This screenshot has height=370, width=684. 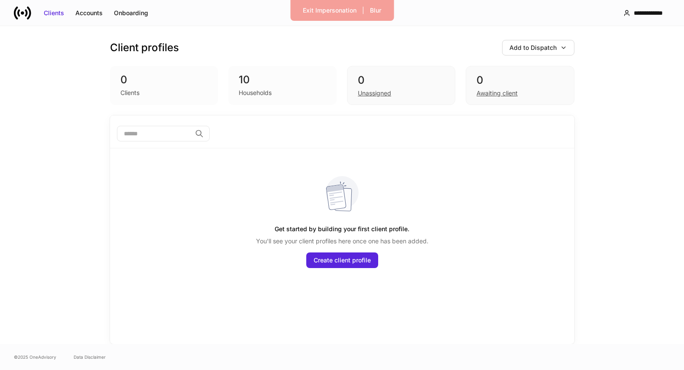 I want to click on div: Add to Dispatch, so click(x=533, y=48).